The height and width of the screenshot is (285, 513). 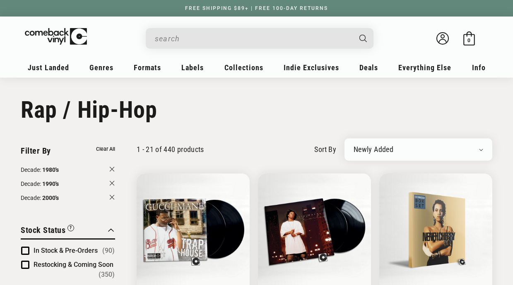 What do you see at coordinates (43, 230) in the screenshot?
I see `span: Stock Status` at bounding box center [43, 230].